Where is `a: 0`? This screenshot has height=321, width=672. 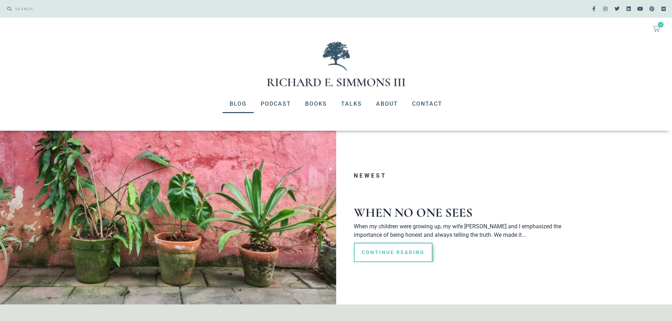 a: 0 is located at coordinates (656, 29).